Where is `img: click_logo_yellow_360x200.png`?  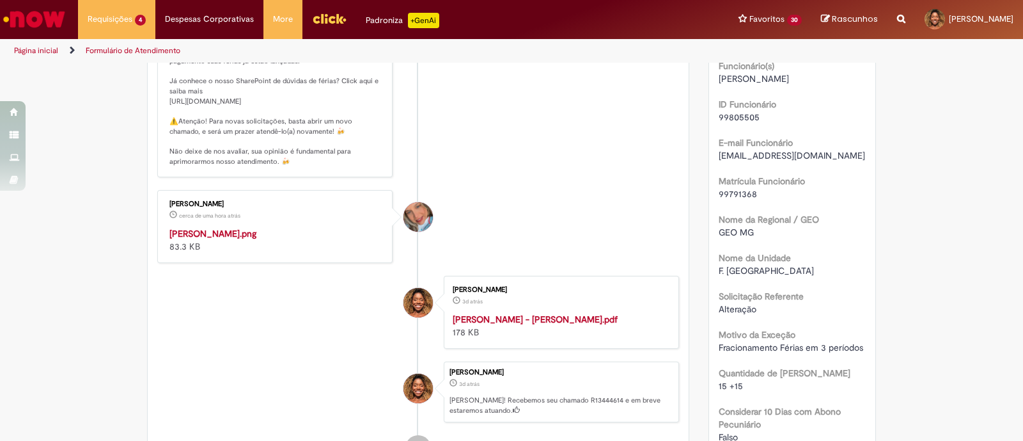
img: click_logo_yellow_360x200.png is located at coordinates (329, 19).